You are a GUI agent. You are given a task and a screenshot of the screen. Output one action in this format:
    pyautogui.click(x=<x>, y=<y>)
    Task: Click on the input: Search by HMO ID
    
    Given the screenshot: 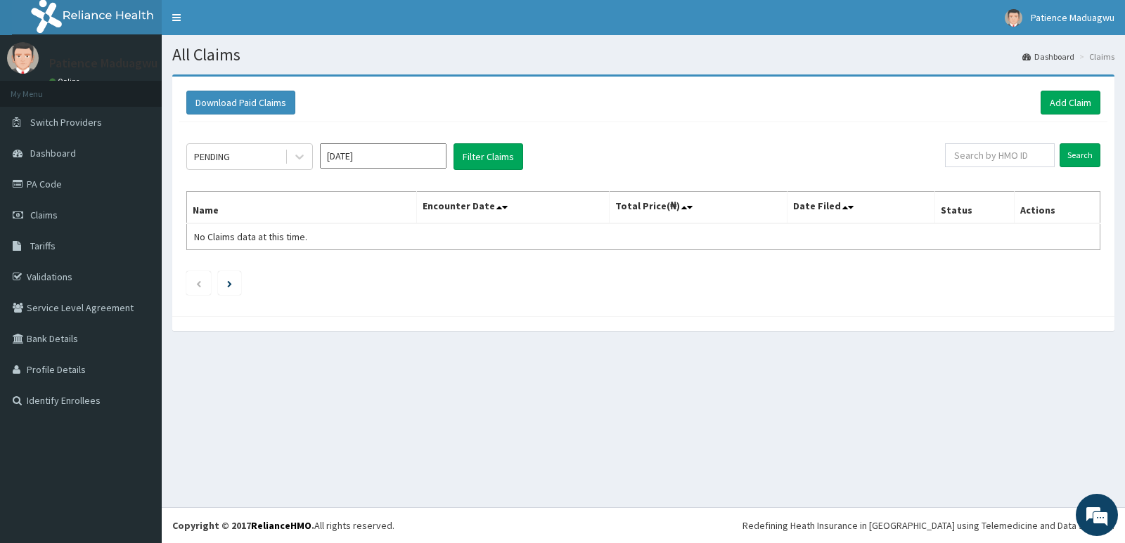 What is the action you would take?
    pyautogui.click(x=1000, y=155)
    